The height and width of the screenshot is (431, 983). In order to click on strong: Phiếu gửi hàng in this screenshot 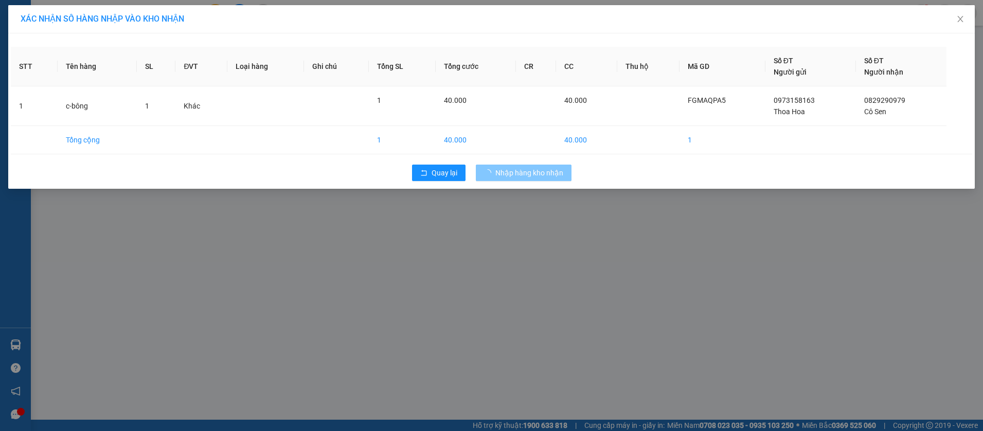, I will do `click(37, 71)`.